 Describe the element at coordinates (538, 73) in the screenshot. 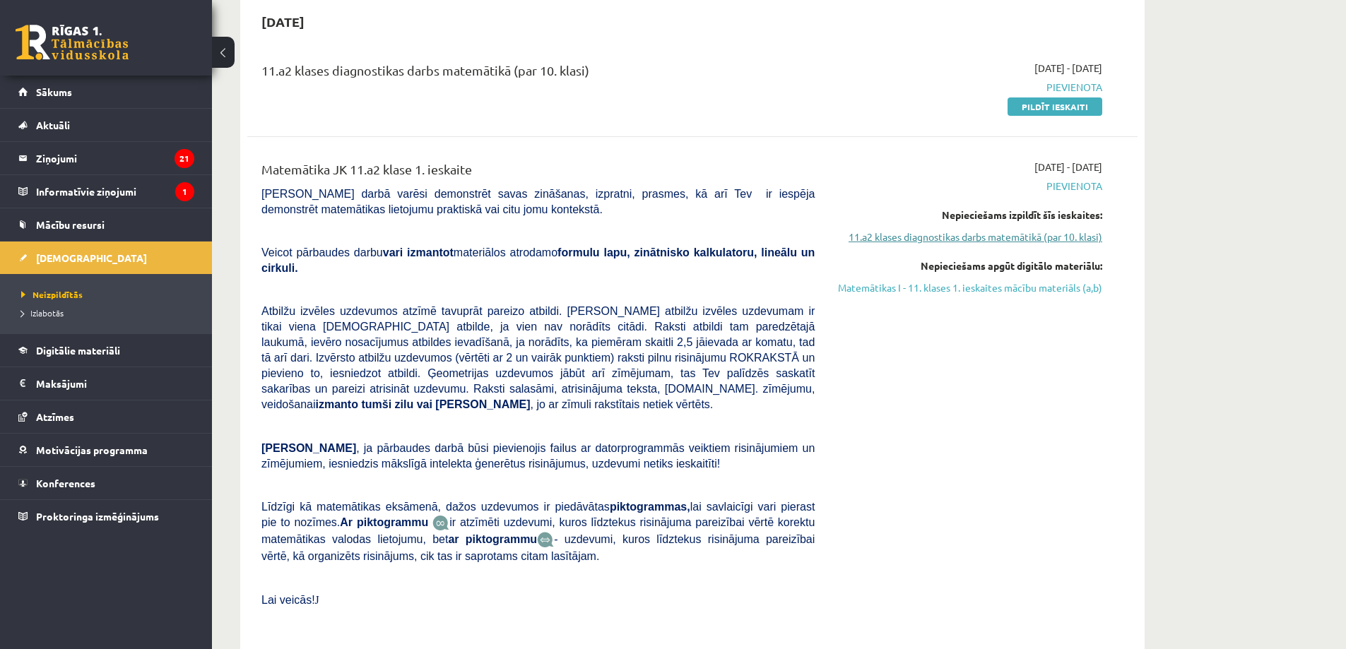

I see `div: 11.a2 klases diagnostikas darbs matemātikā (par 10. klasi)` at that location.